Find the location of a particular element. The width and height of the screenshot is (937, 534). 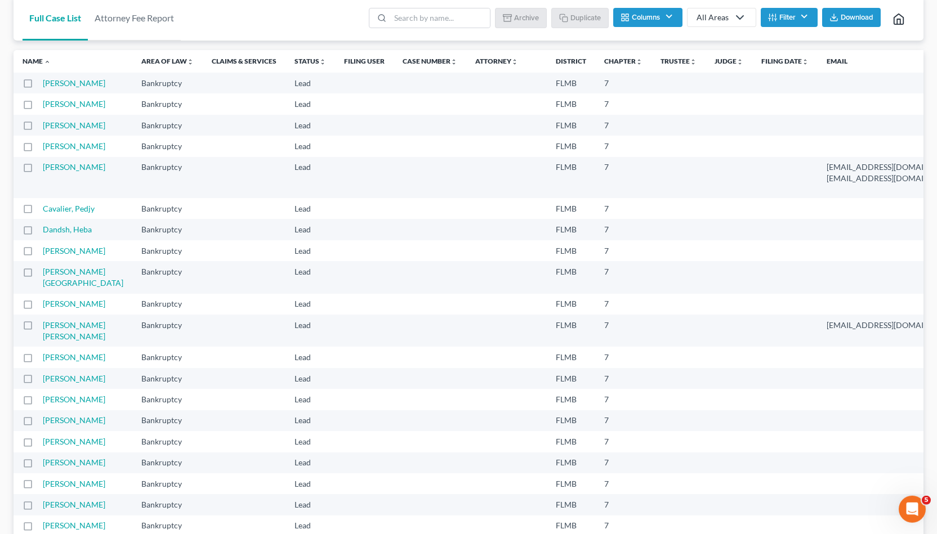

i: expand_less is located at coordinates (47, 62).